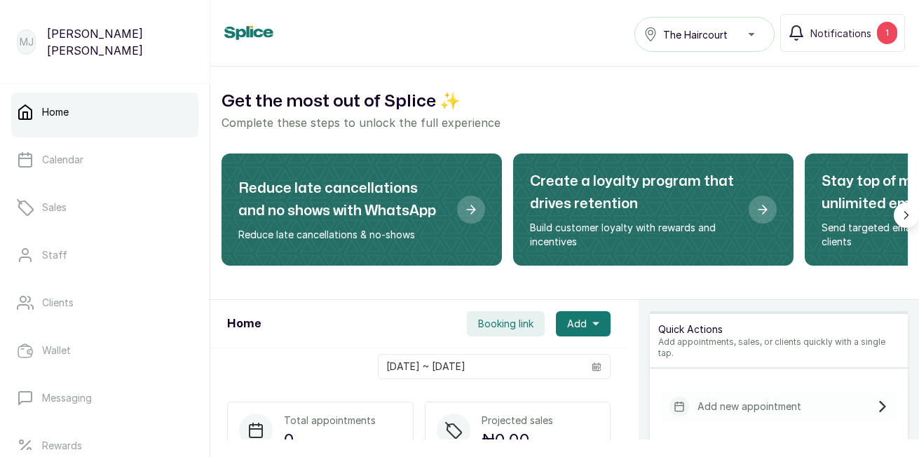 The height and width of the screenshot is (457, 919). I want to click on a: Messaging, so click(104, 398).